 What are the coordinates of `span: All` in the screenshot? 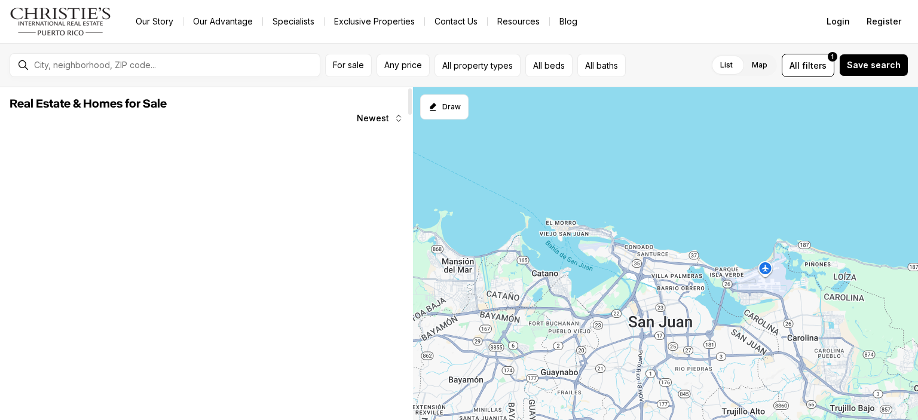 It's located at (794, 65).